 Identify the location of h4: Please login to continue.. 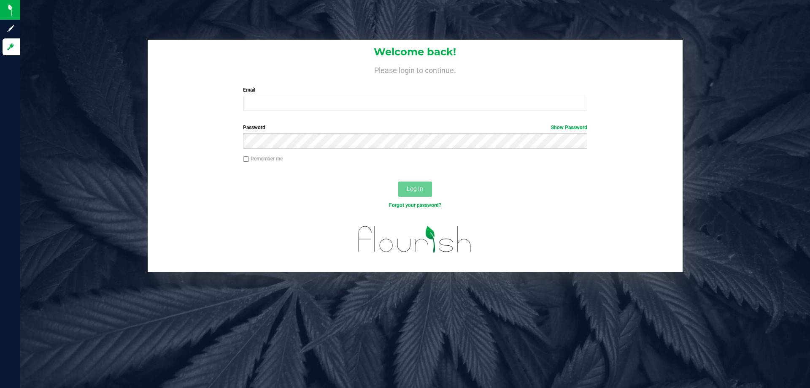
(415, 69).